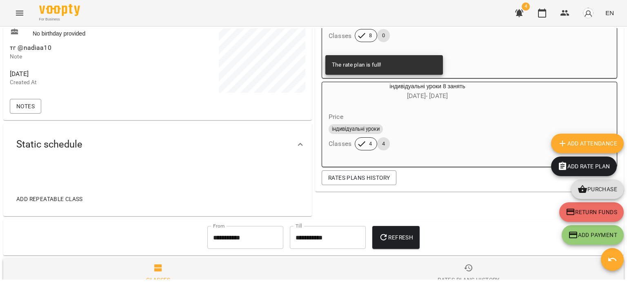  Describe the element at coordinates (591, 212) in the screenshot. I see `button: Return funds` at that location.